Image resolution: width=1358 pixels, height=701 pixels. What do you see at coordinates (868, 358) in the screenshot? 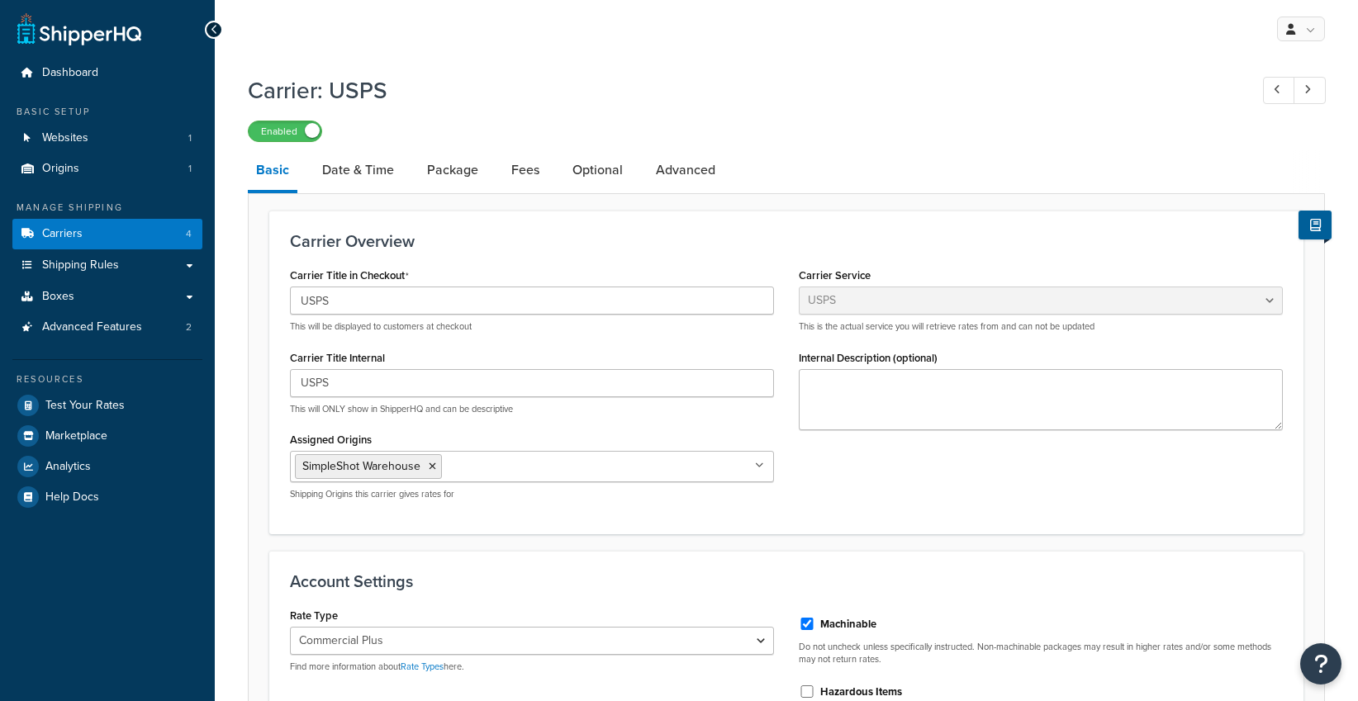
I see `label: Internal Description (optional)` at bounding box center [868, 358].